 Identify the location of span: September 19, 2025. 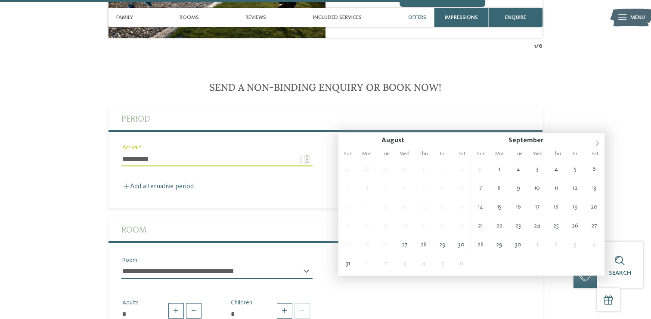
(575, 208).